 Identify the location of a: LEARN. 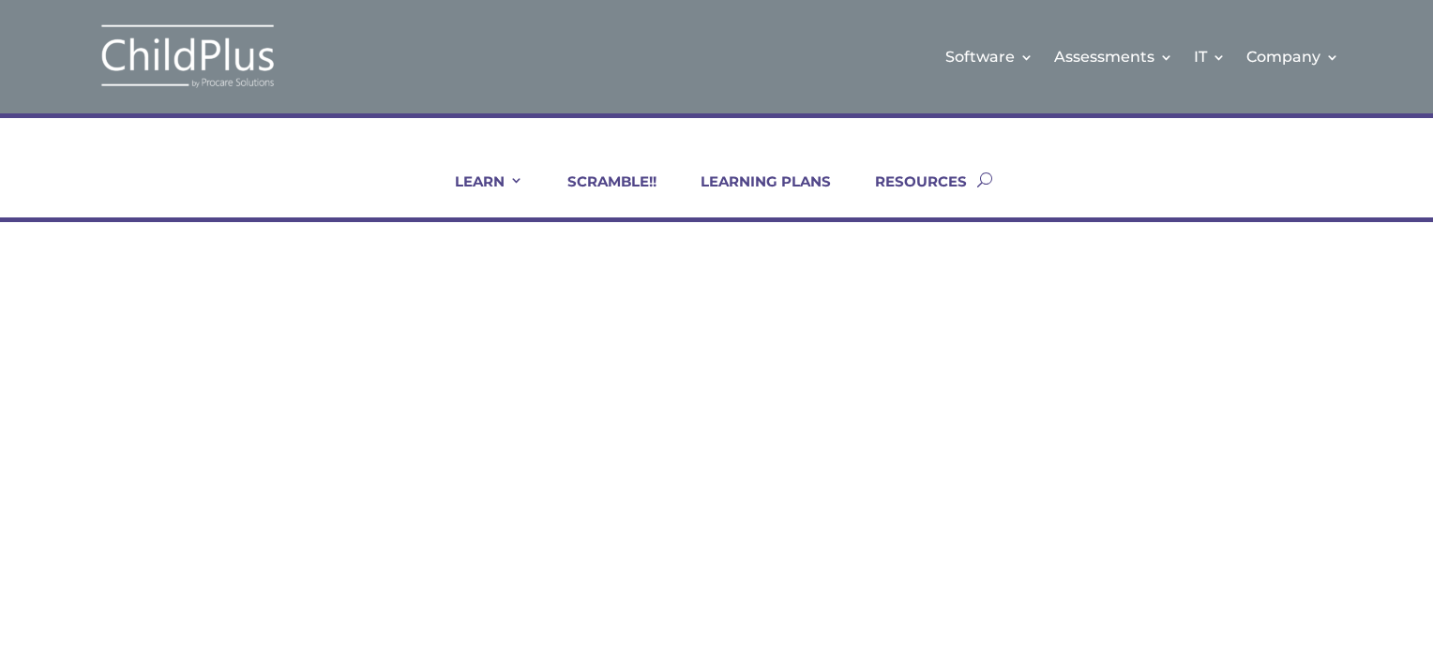
(477, 195).